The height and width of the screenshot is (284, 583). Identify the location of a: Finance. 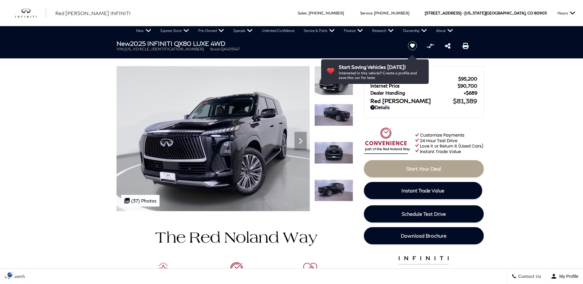
(353, 31).